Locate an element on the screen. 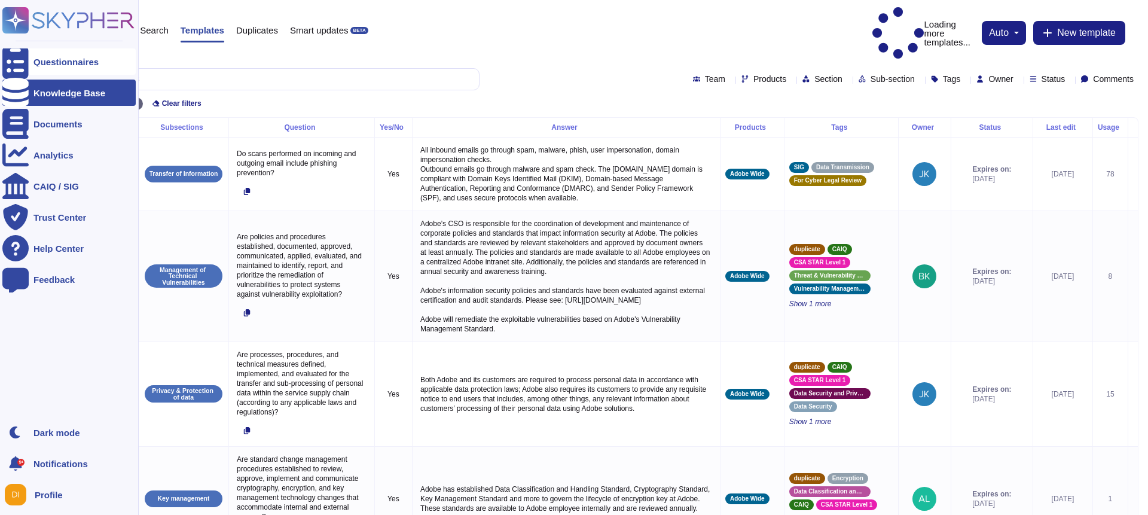 This screenshot has height=515, width=1148. div: BETA is located at coordinates (359, 30).